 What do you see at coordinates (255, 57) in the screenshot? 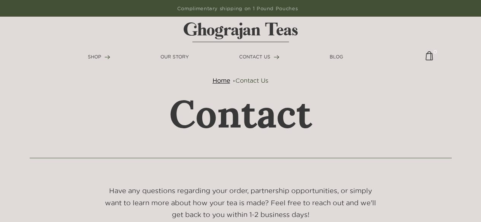
I see `span: CONTACT US` at bounding box center [255, 57].